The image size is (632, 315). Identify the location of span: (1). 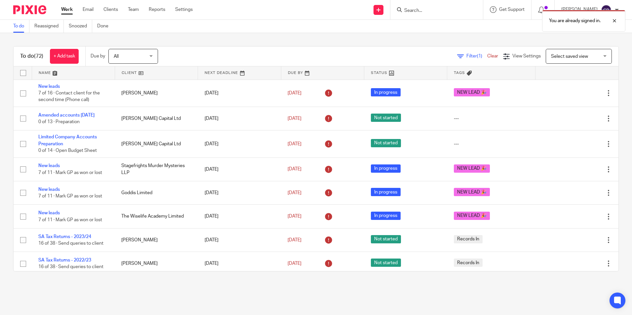
(480, 56).